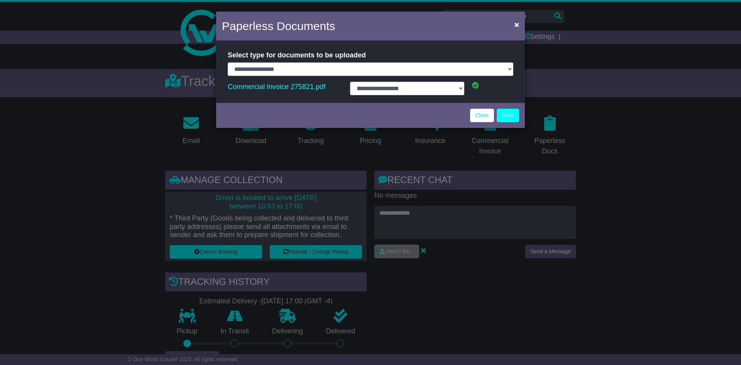 This screenshot has height=365, width=741. I want to click on a: Commercial Invoice 275821.pdf, so click(276, 87).